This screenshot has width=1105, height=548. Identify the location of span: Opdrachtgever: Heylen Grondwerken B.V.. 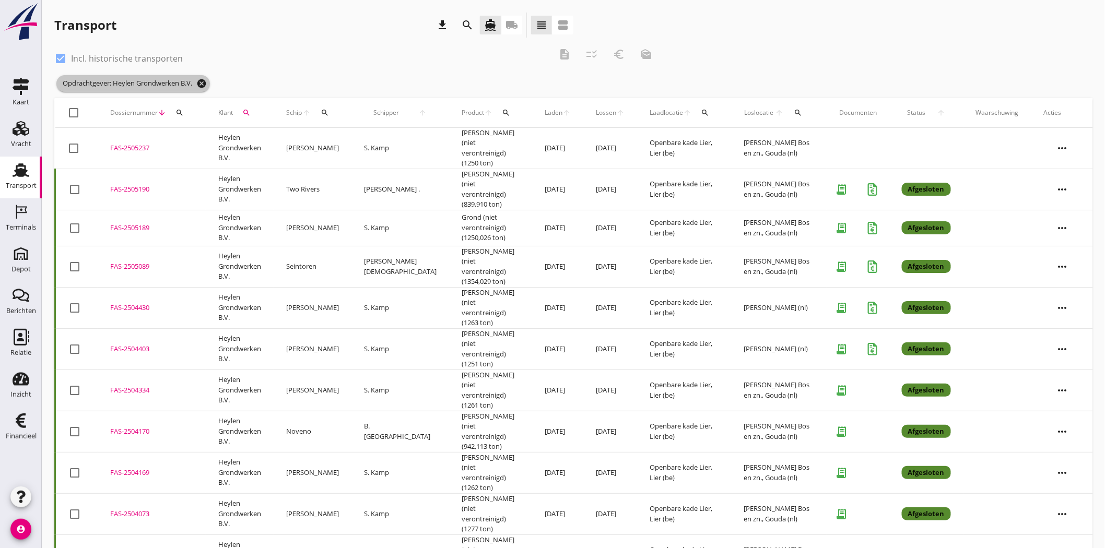
(133, 84).